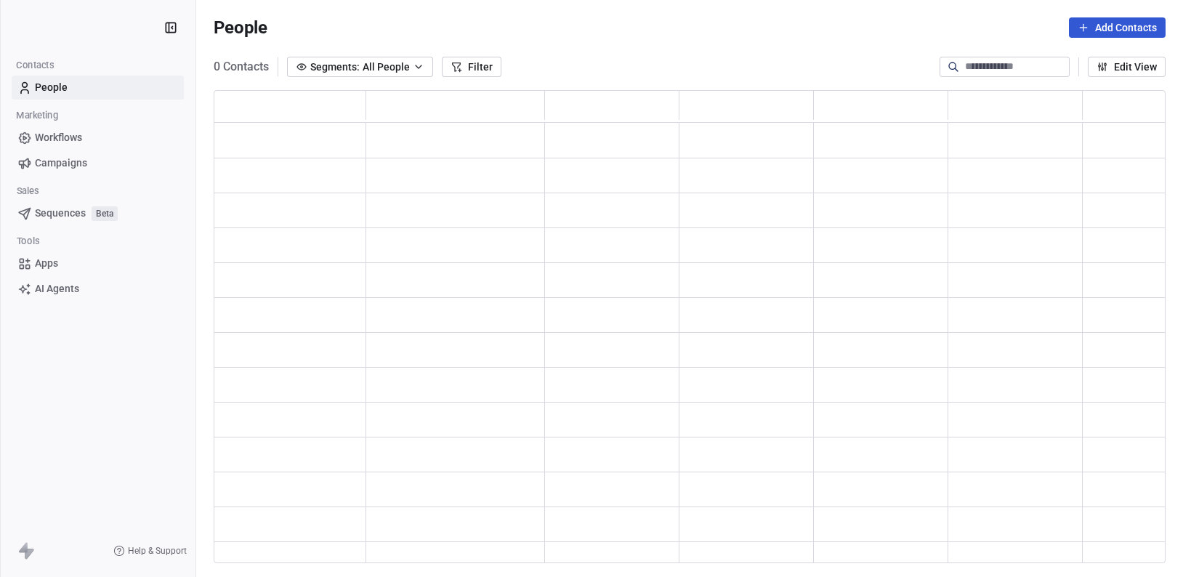 Image resolution: width=1183 pixels, height=577 pixels. I want to click on a: People, so click(97, 87).